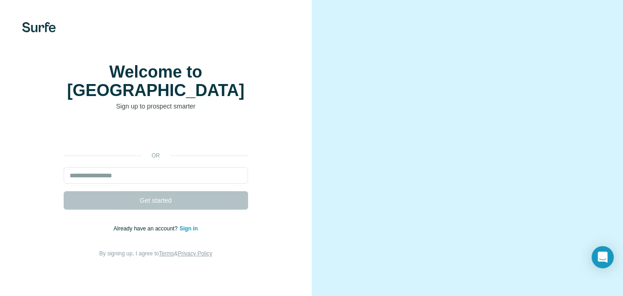 The image size is (623, 296). I want to click on div: Open Intercom Messenger, so click(603, 257).